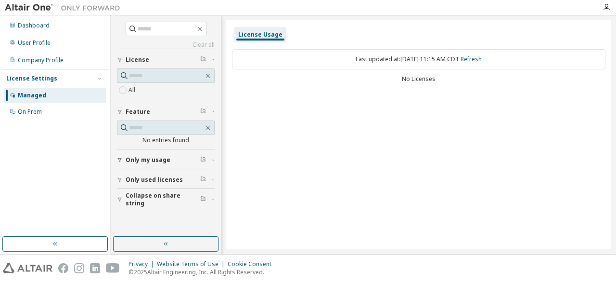  What do you see at coordinates (166, 179) in the screenshot?
I see `button: Only used licenses` at bounding box center [166, 179].